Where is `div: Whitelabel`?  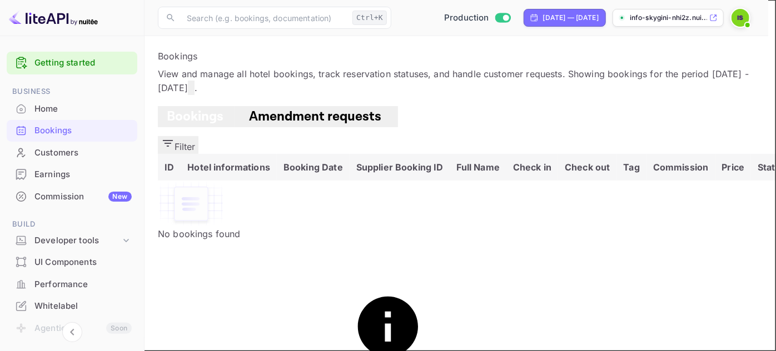 div: Whitelabel is located at coordinates (83, 306).